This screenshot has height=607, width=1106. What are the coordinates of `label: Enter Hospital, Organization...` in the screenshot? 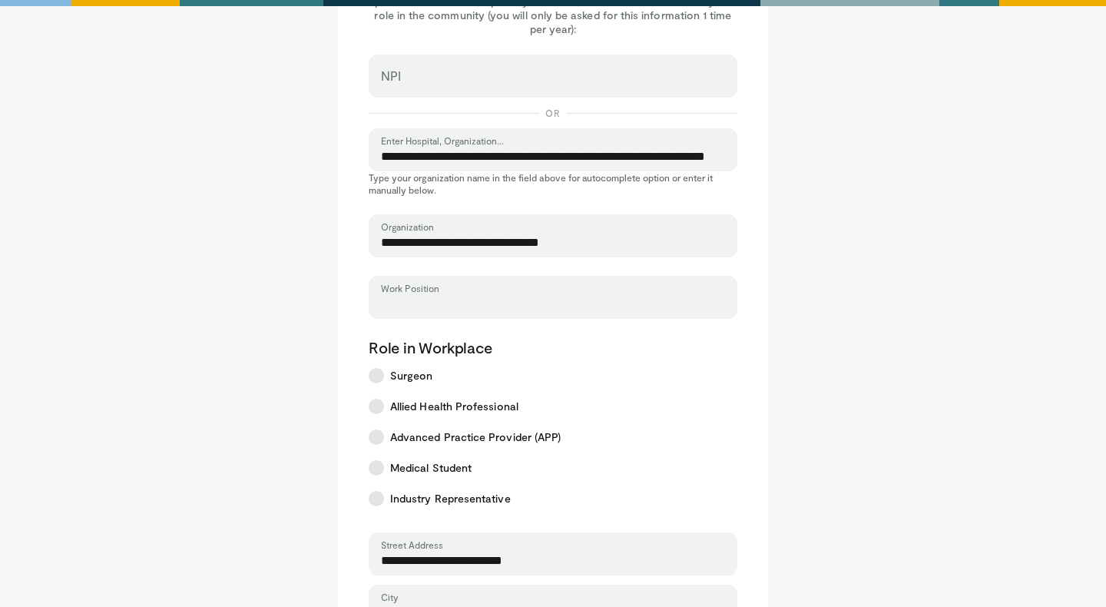 It's located at (442, 141).